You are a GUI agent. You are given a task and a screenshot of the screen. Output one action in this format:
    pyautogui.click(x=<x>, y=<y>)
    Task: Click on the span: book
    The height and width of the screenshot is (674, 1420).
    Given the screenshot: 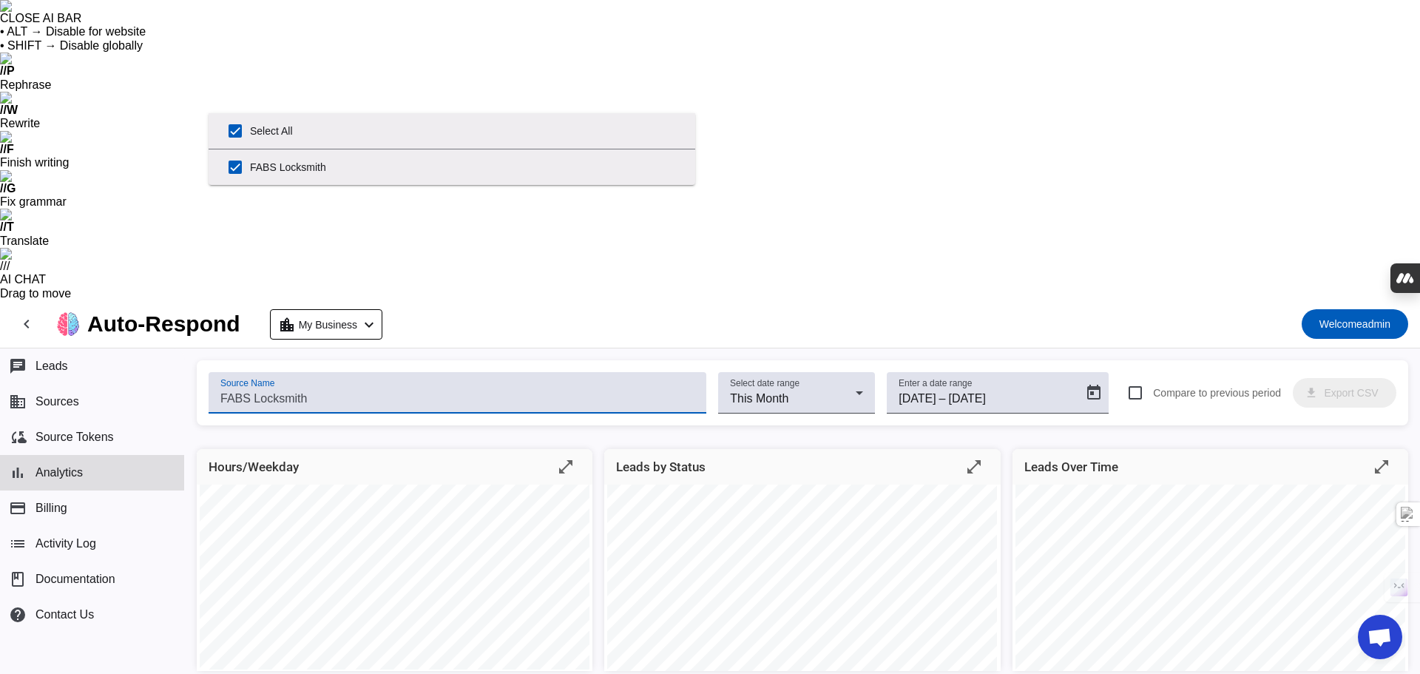 What is the action you would take?
    pyautogui.click(x=18, y=579)
    